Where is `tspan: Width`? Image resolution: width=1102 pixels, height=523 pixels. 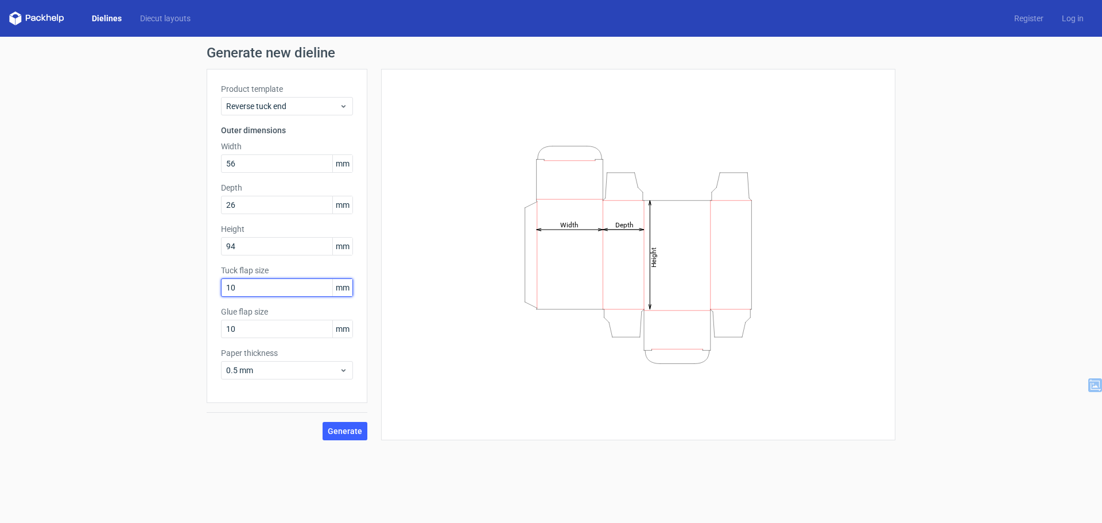 tspan: Width is located at coordinates (570, 225).